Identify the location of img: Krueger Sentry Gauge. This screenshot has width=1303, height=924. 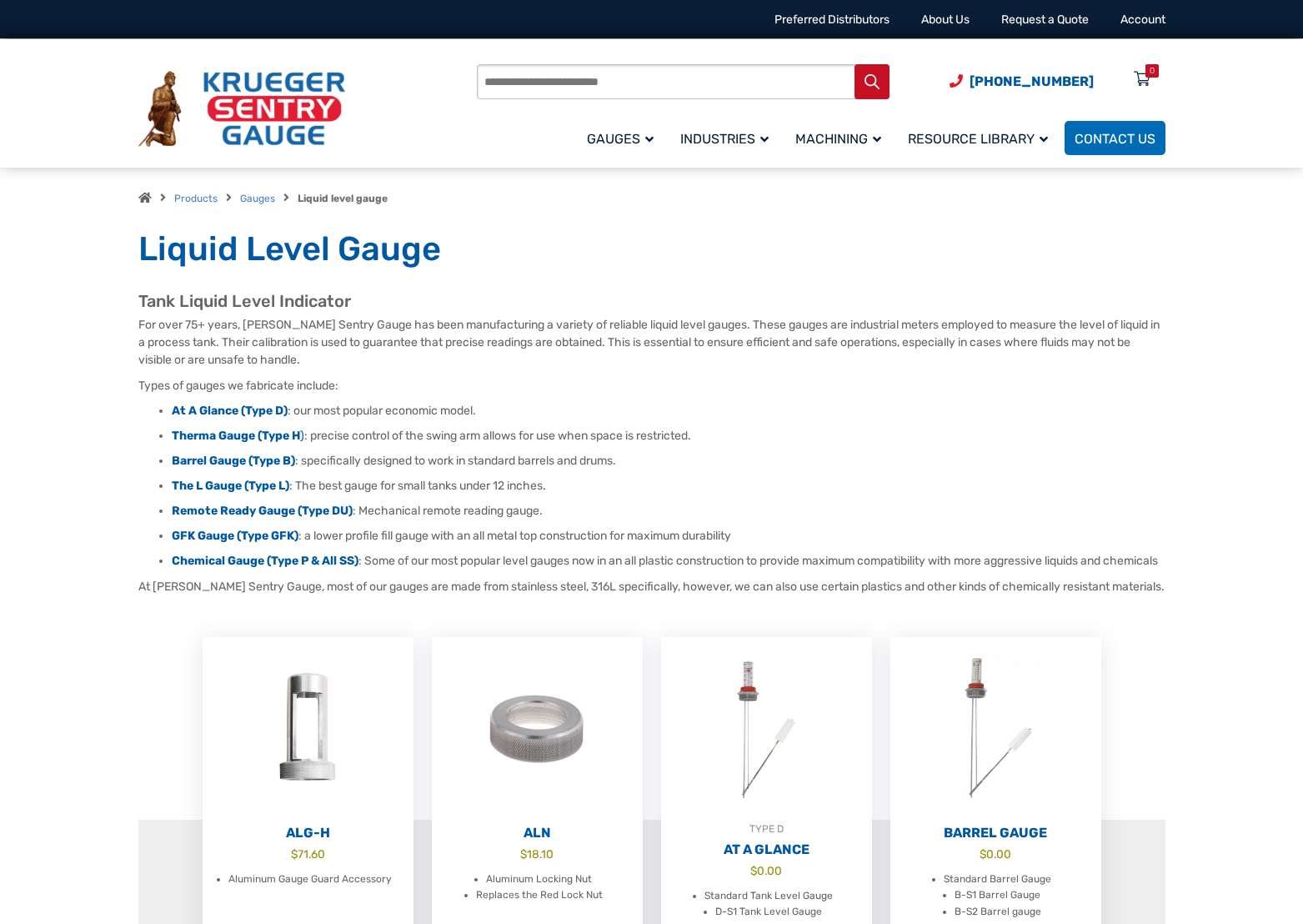
(242, 109).